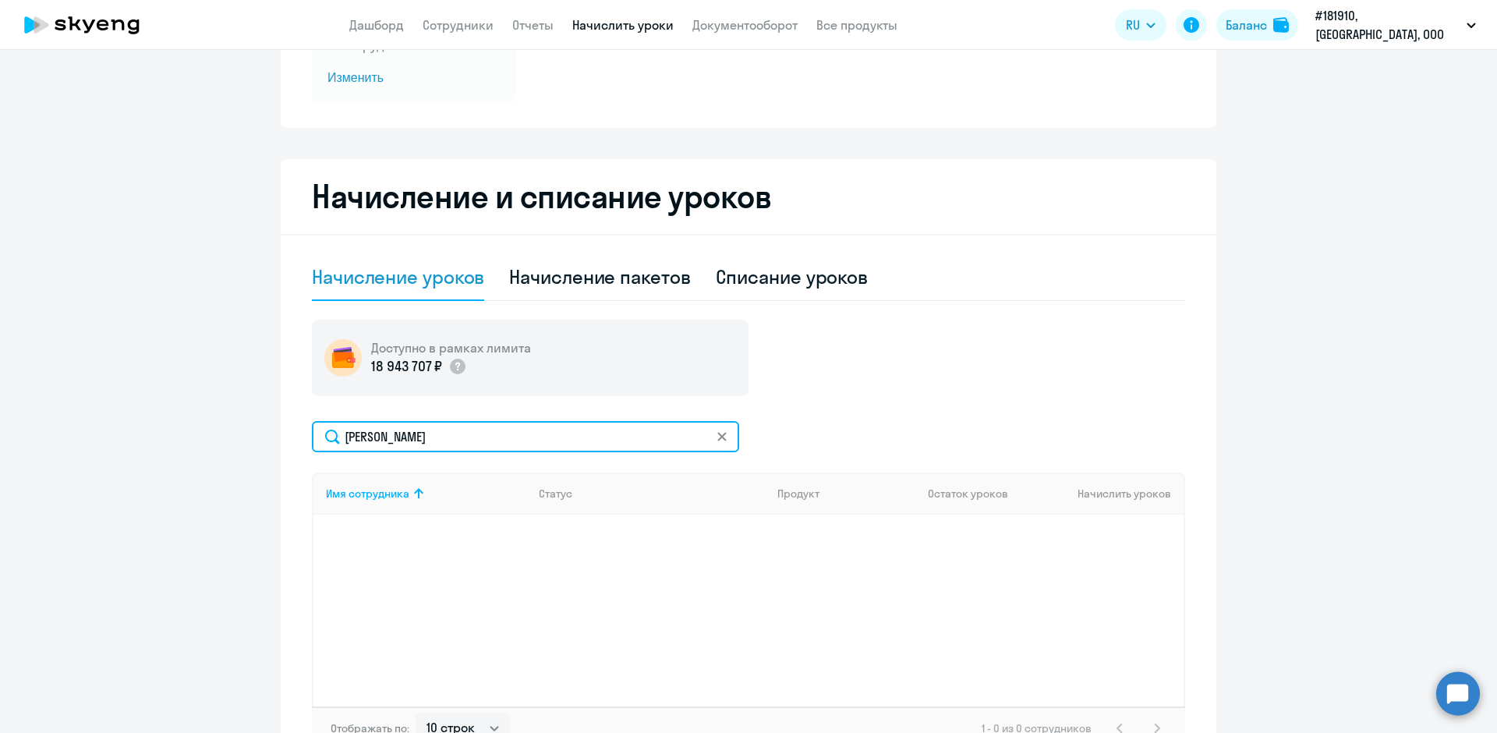  What do you see at coordinates (967, 493) in the screenshot?
I see `span: Остаток уроков` at bounding box center [967, 493].